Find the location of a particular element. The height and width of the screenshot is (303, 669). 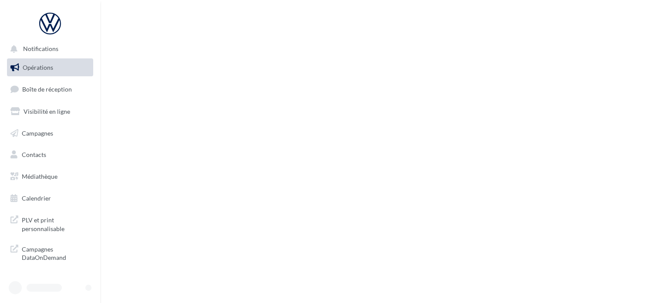

a: Campagnes DataOnDemand is located at coordinates (50, 252).